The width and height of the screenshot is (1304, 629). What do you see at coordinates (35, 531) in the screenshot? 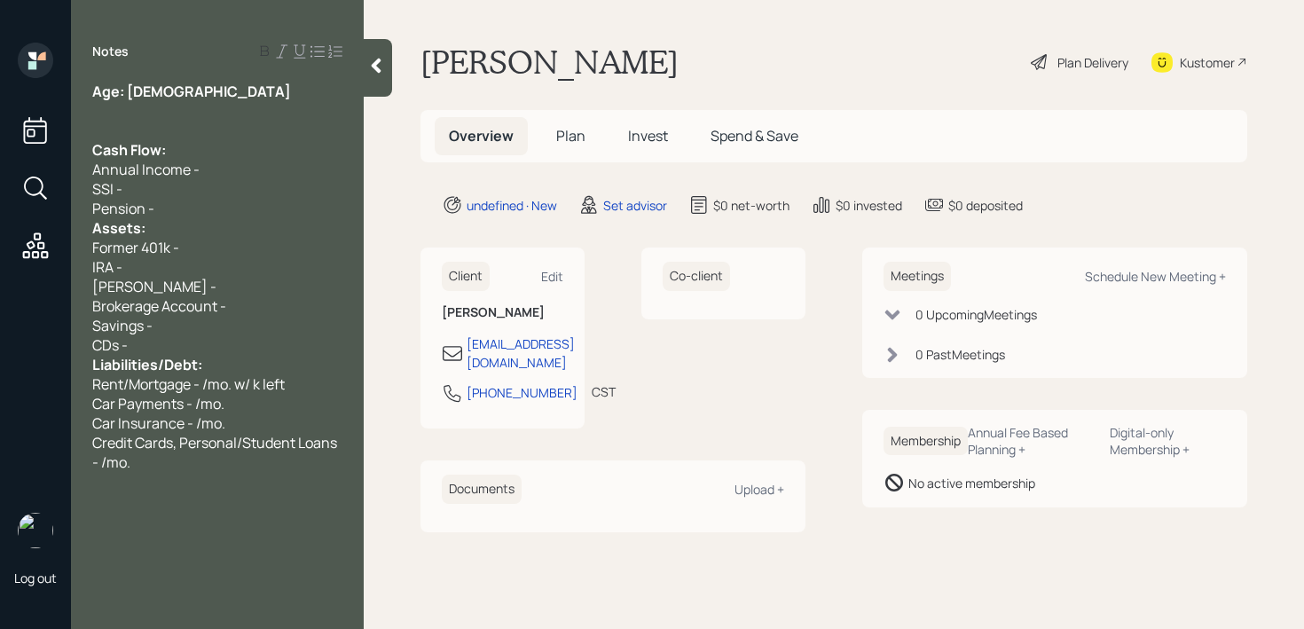
I see `img: retirable_logo.png` at bounding box center [35, 531].